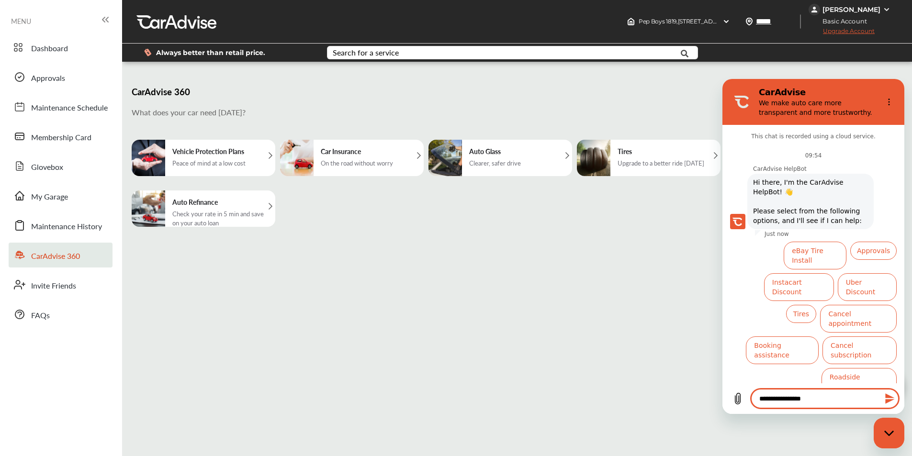 This screenshot has height=456, width=912. I want to click on button: Cancel subscription, so click(137, 272).